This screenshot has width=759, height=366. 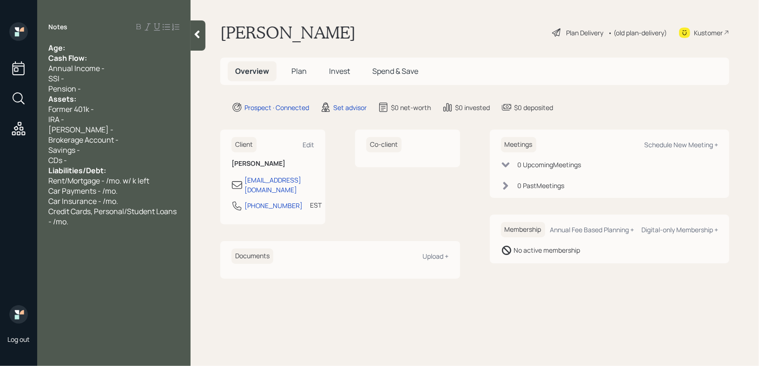 I want to click on div: 0 Past Meeting s, so click(x=541, y=186).